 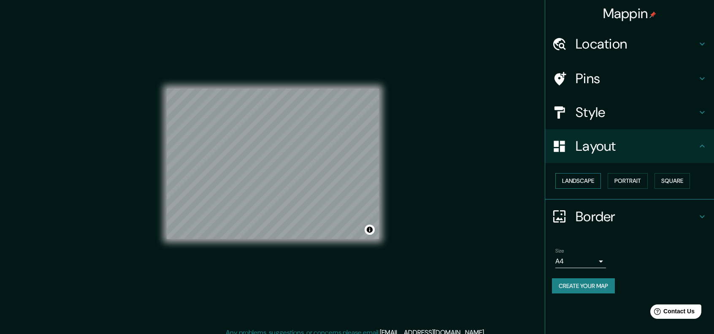 What do you see at coordinates (583, 286) in the screenshot?
I see `button: Create your map` at bounding box center [583, 286].